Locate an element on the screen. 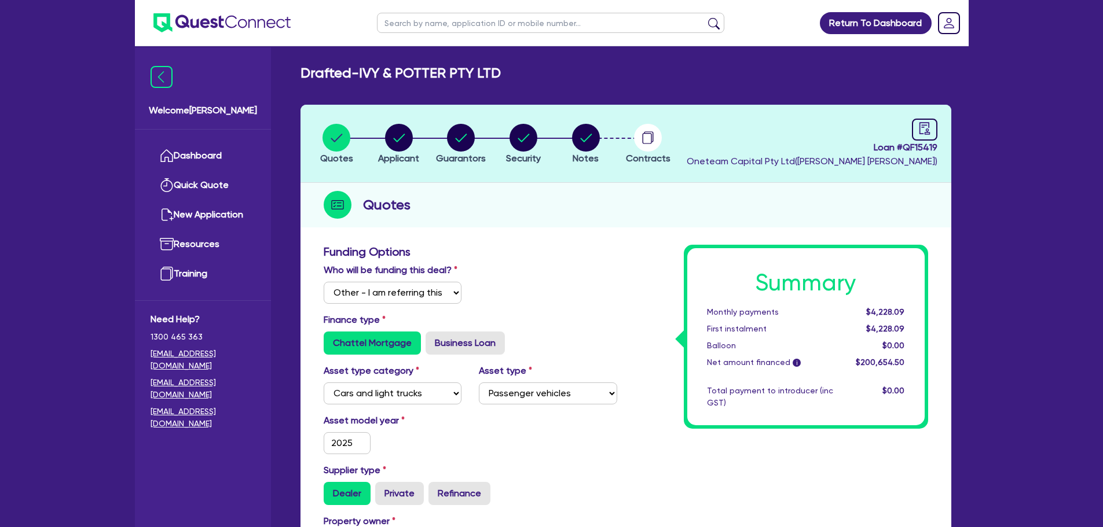 The height and width of the screenshot is (527, 1103). span: Applicant is located at coordinates (398, 158).